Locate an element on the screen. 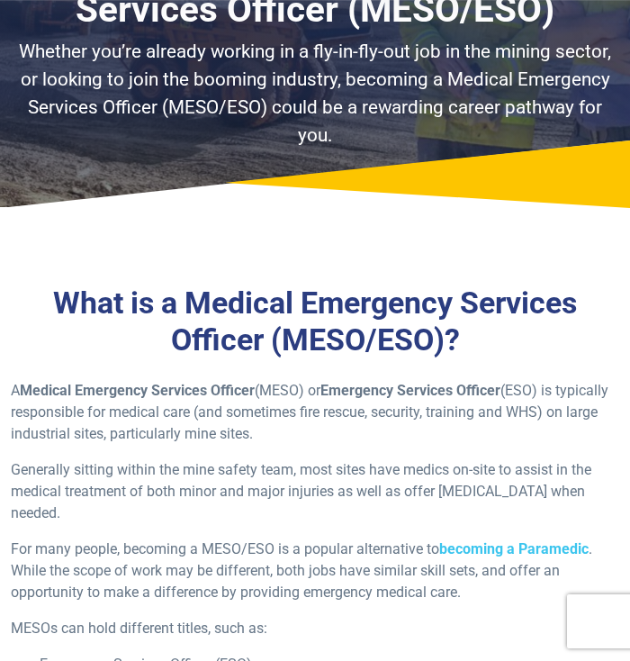  p: A (MESO) or (ESO) is typically responsible for medical care (and sometimes fire rescue, security,... is located at coordinates (315, 412).